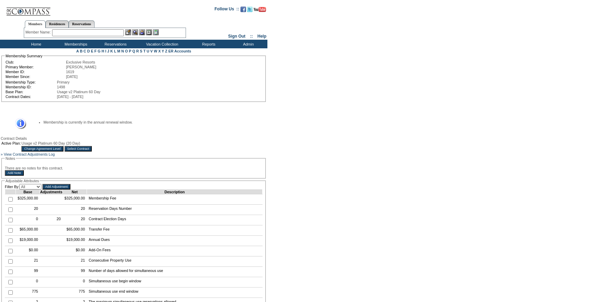 Image resolution: width=590 pixels, height=302 pixels. What do you see at coordinates (161, 44) in the screenshot?
I see `td: Vacation Collection` at bounding box center [161, 44].